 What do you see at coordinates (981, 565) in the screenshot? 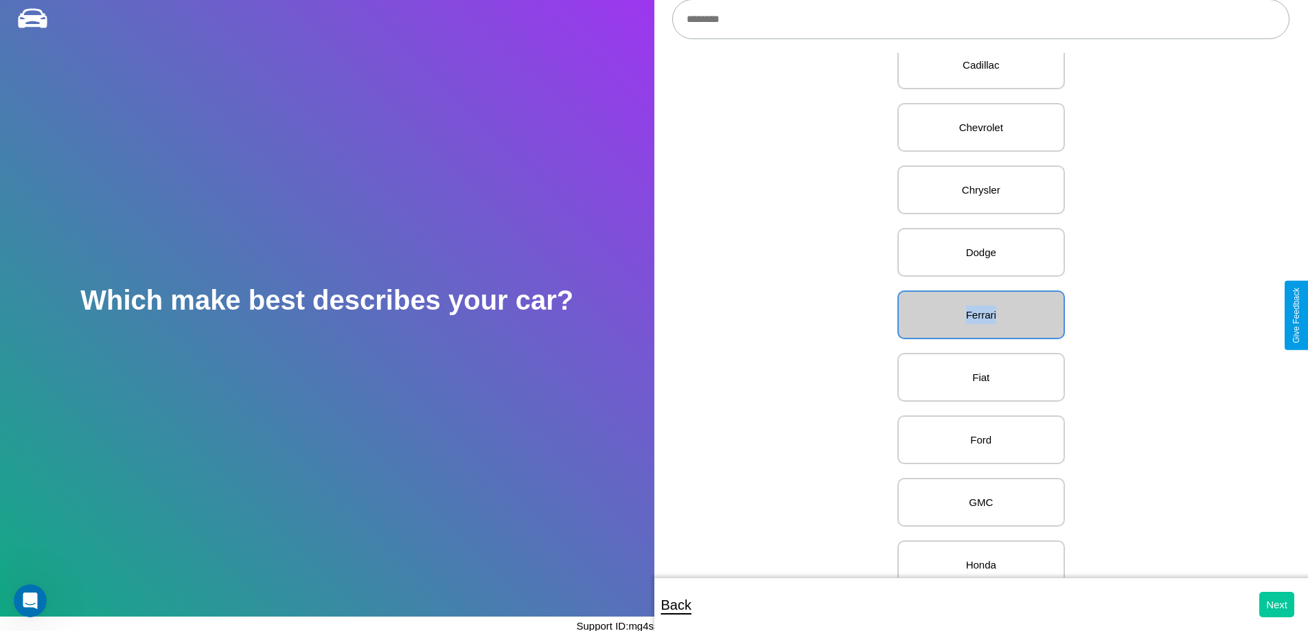
I see `p: Honda` at bounding box center [981, 565].